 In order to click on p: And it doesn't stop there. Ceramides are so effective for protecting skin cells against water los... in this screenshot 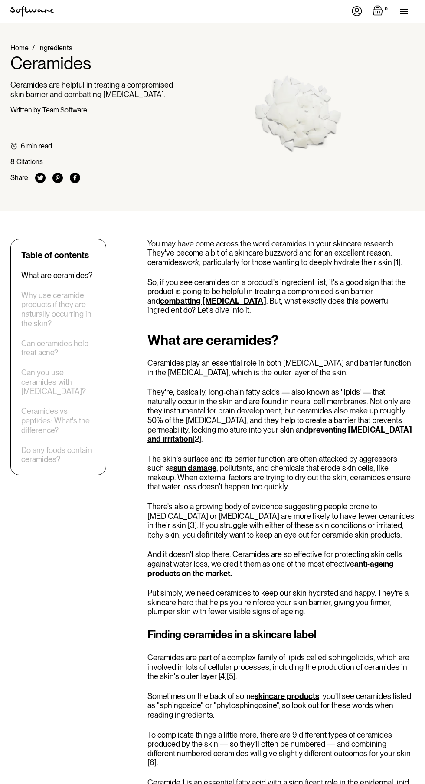, I will do `click(281, 564)`.